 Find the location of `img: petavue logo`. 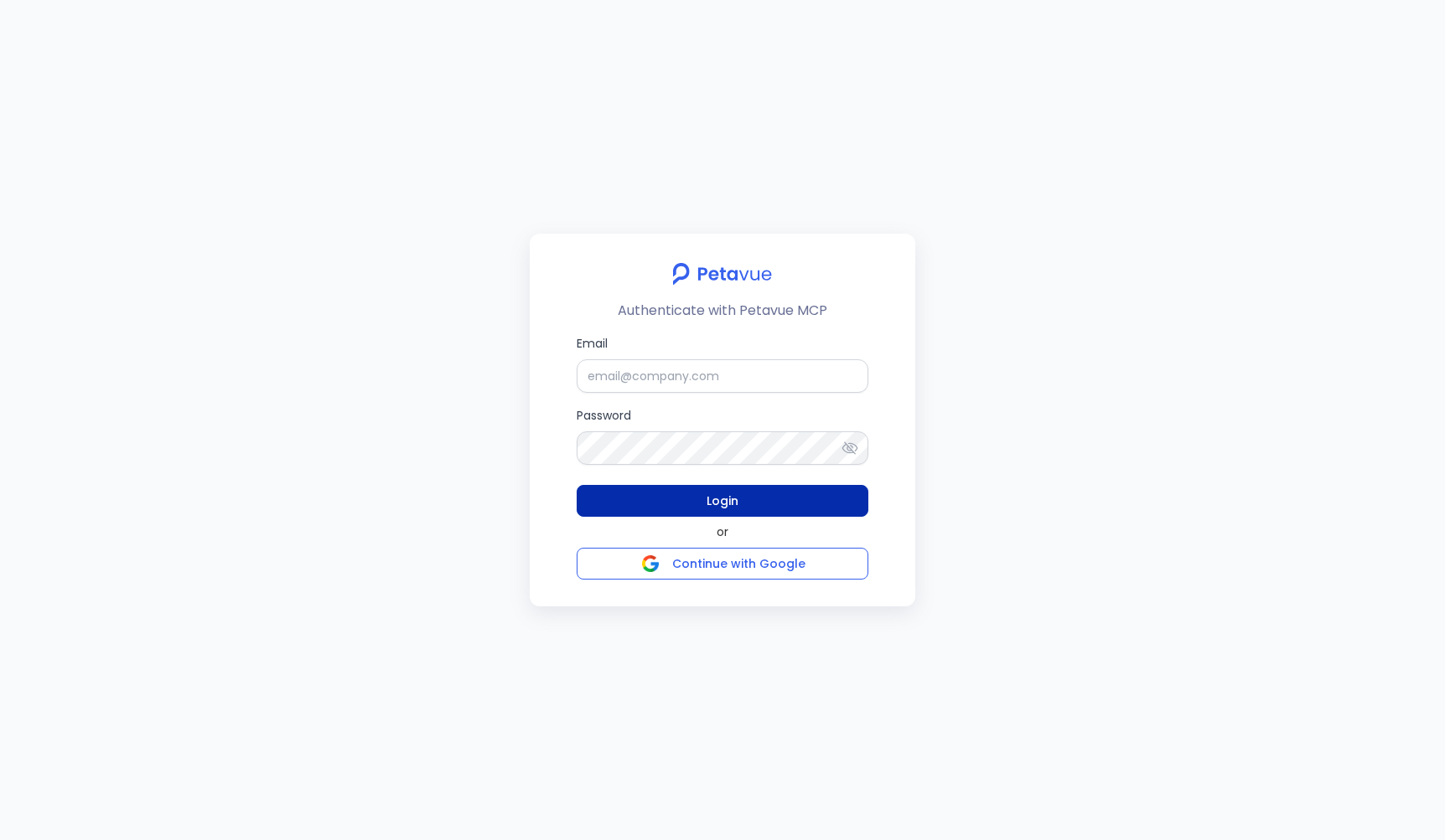

img: petavue logo is located at coordinates (722, 274).